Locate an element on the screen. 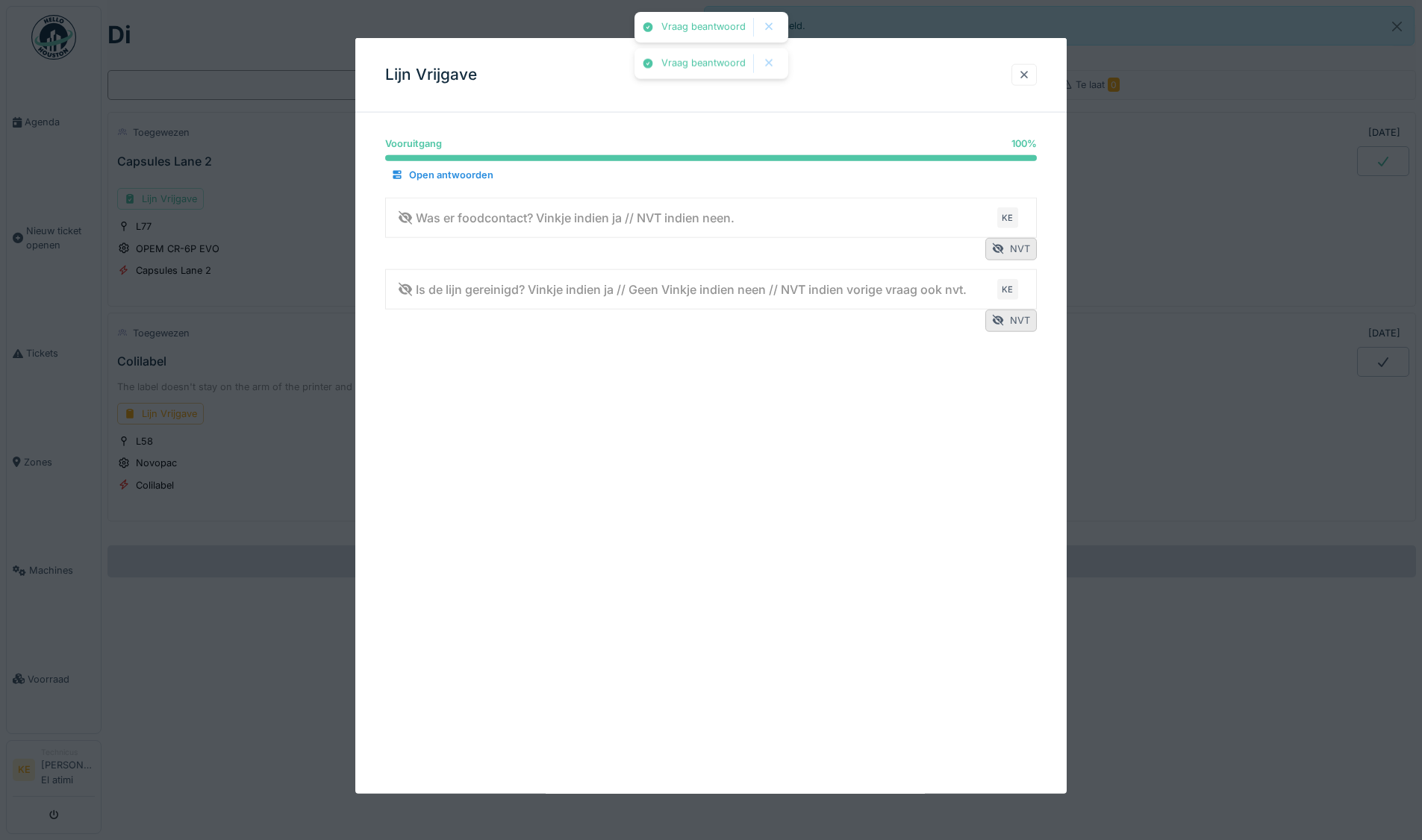 The width and height of the screenshot is (1422, 840). div: Is de lijn gereinigd? Vinkje indien ja // Geen Vinkje indien neen // NVT indien vorige vraag ook ... is located at coordinates (682, 289).